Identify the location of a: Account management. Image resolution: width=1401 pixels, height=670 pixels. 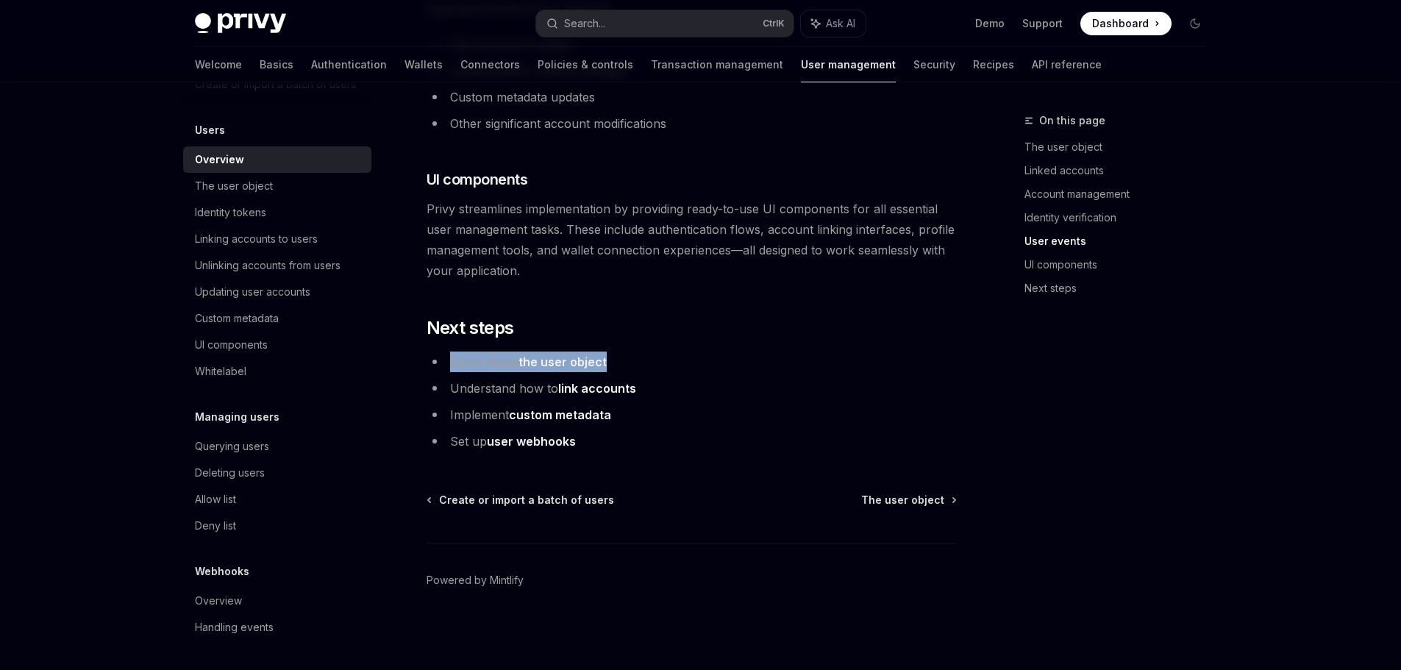
(1122, 194).